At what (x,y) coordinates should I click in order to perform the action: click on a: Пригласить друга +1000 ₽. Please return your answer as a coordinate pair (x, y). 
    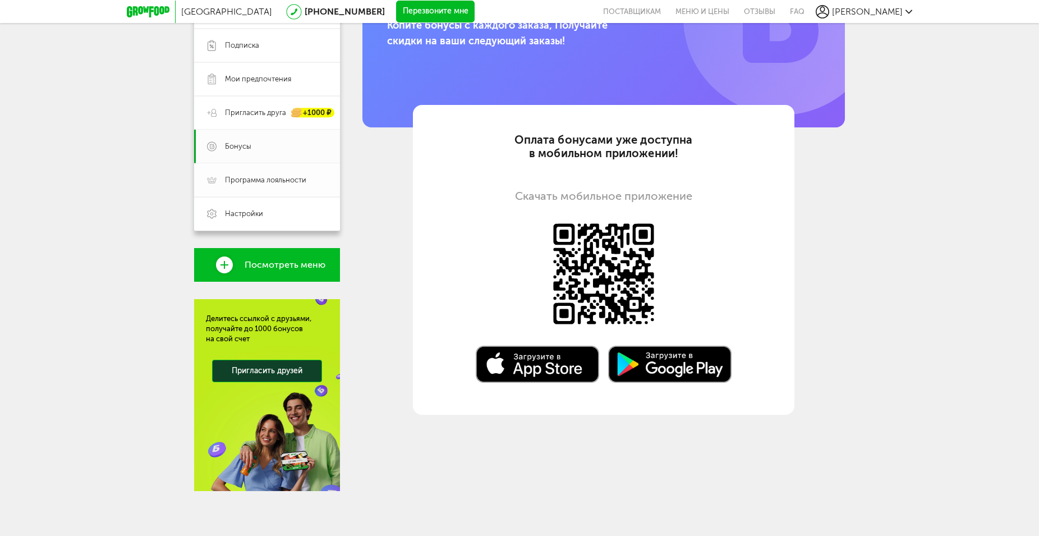
    Looking at the image, I should click on (267, 113).